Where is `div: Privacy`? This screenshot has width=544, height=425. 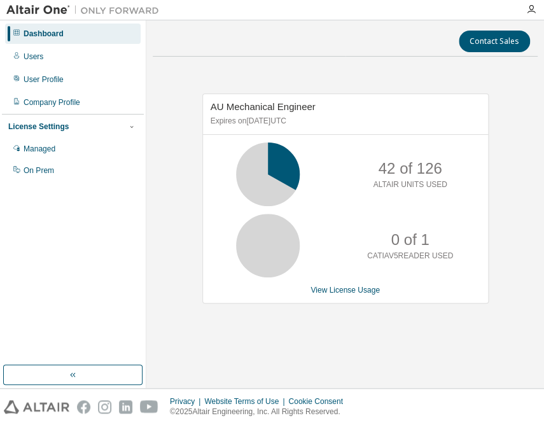
div: Privacy is located at coordinates (187, 402).